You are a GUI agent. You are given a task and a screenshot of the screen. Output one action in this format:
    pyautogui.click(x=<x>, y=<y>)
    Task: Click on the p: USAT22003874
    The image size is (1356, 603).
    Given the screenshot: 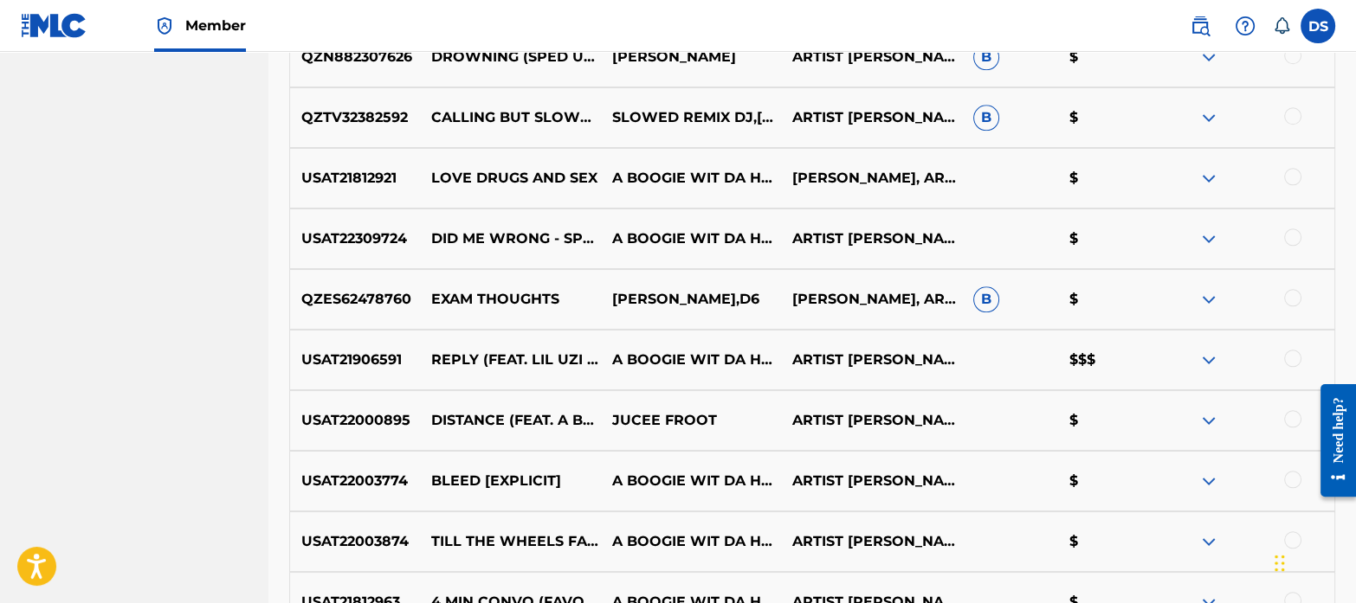 What is the action you would take?
    pyautogui.click(x=355, y=542)
    